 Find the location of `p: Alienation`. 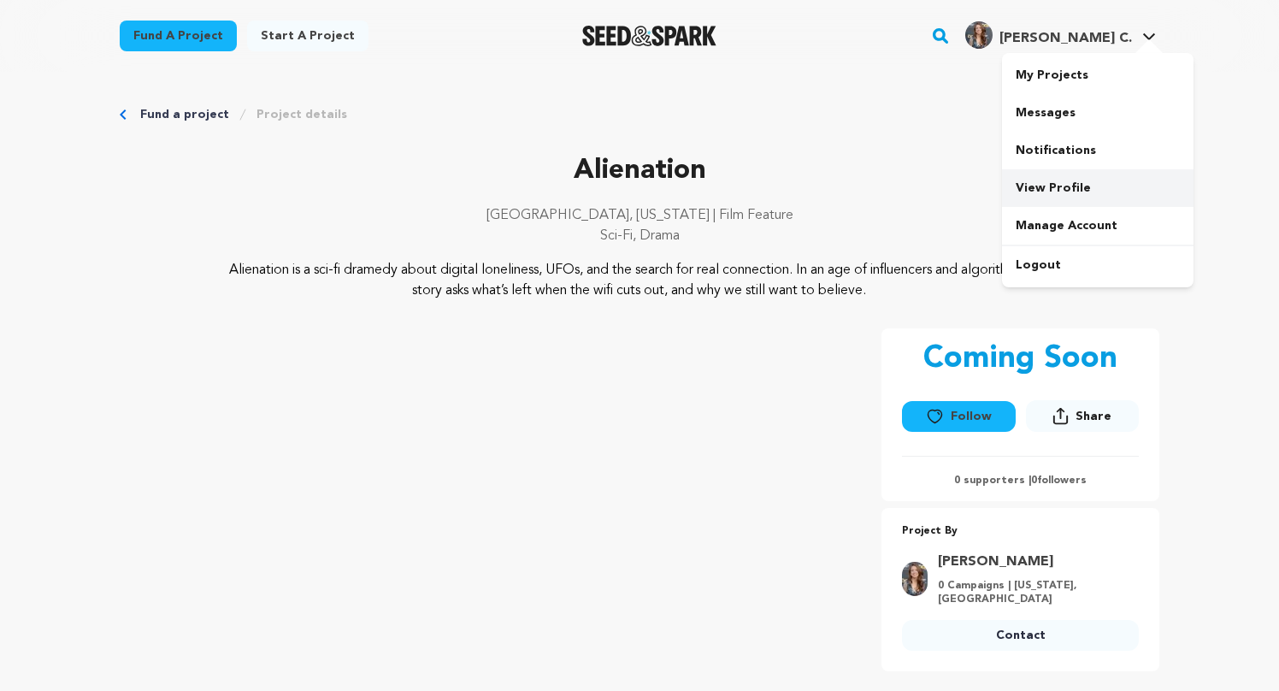

p: Alienation is located at coordinates (640, 171).